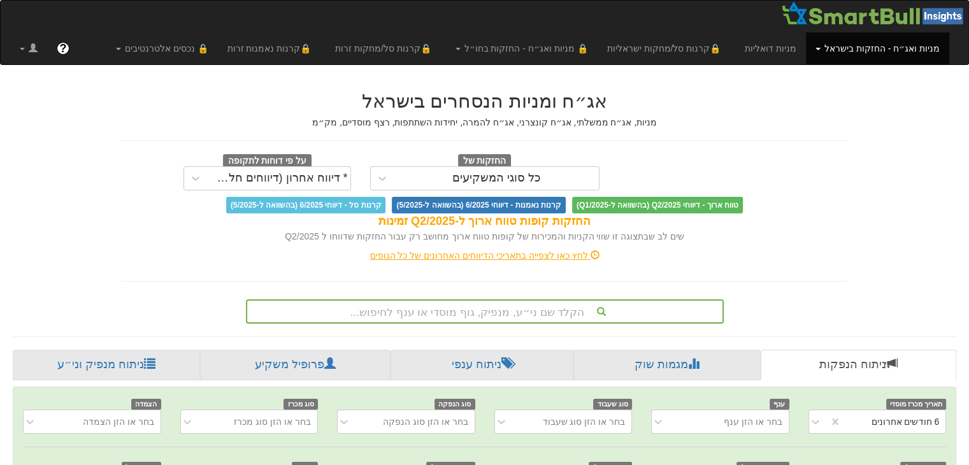 Image resolution: width=969 pixels, height=465 pixels. What do you see at coordinates (485, 161) in the screenshot?
I see `span: החזקות של` at bounding box center [485, 161].